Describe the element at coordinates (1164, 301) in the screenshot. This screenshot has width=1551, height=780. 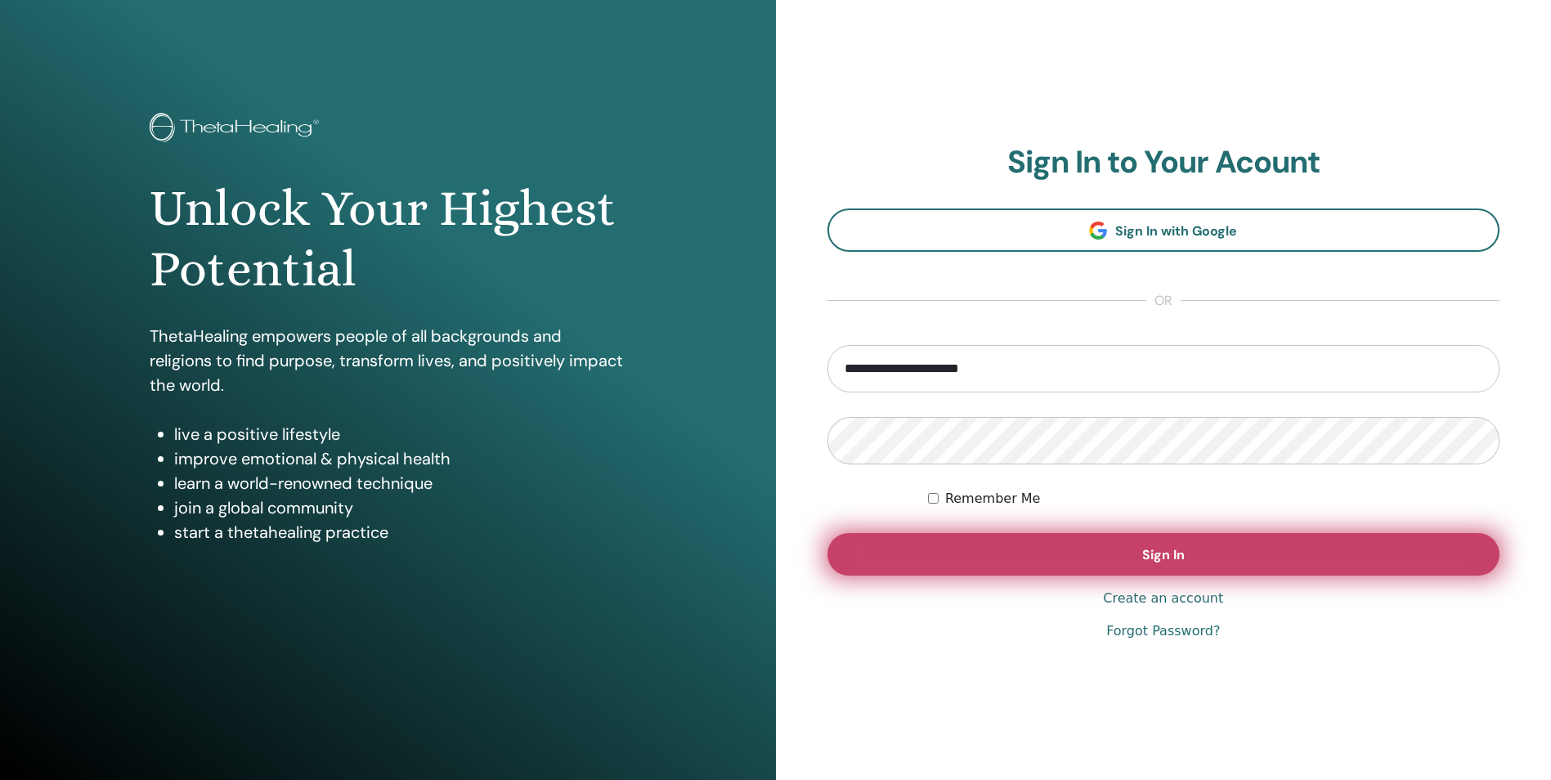
I see `span: or` at that location.